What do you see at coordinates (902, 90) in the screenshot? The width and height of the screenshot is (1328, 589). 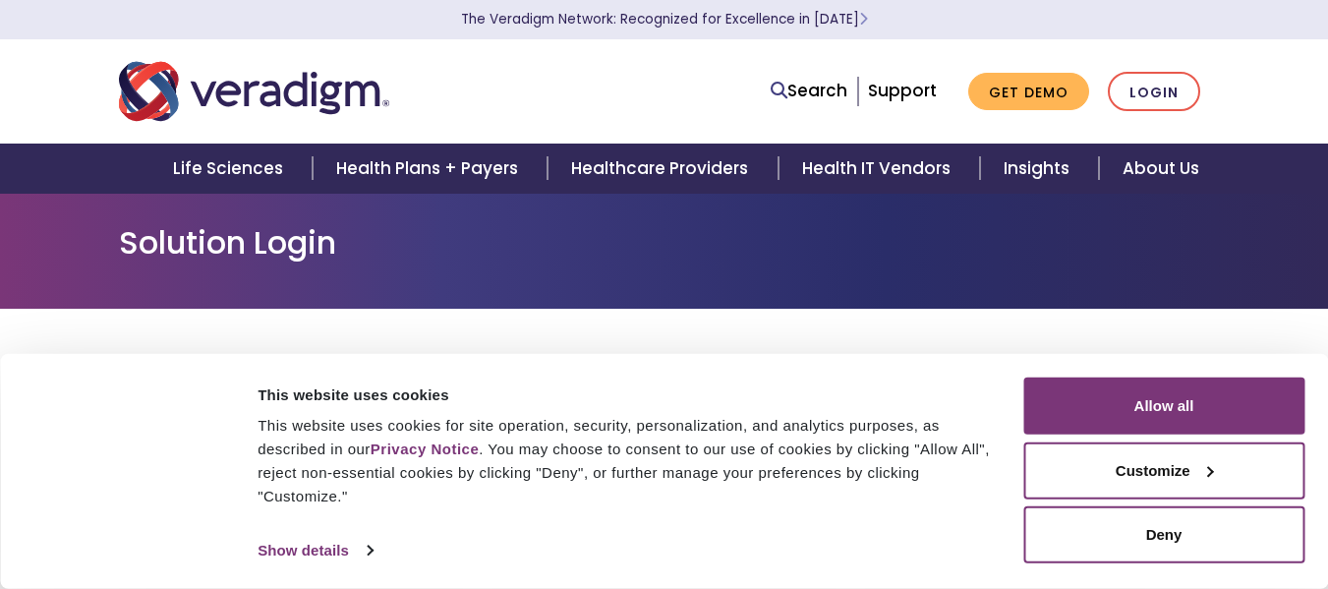 I see `a: Support` at bounding box center [902, 90].